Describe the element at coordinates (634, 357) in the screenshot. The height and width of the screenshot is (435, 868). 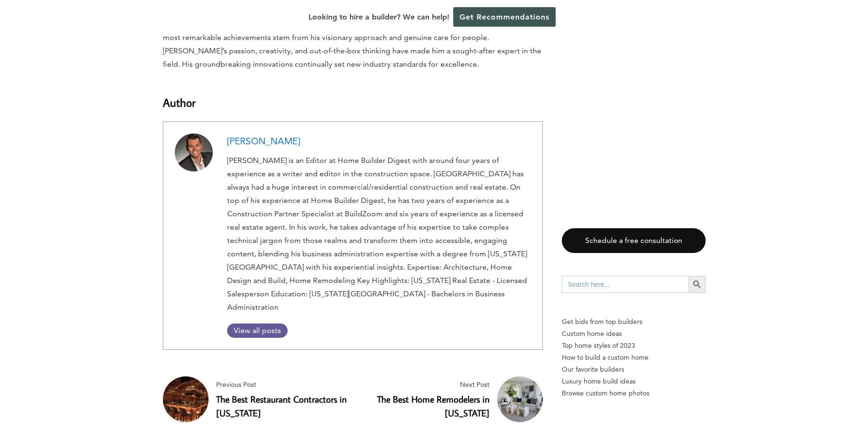
I see `p: How to build a custom home` at that location.